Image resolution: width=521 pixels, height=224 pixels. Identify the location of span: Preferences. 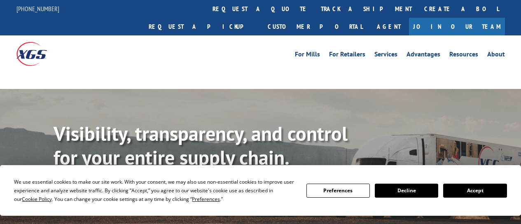
(206, 199).